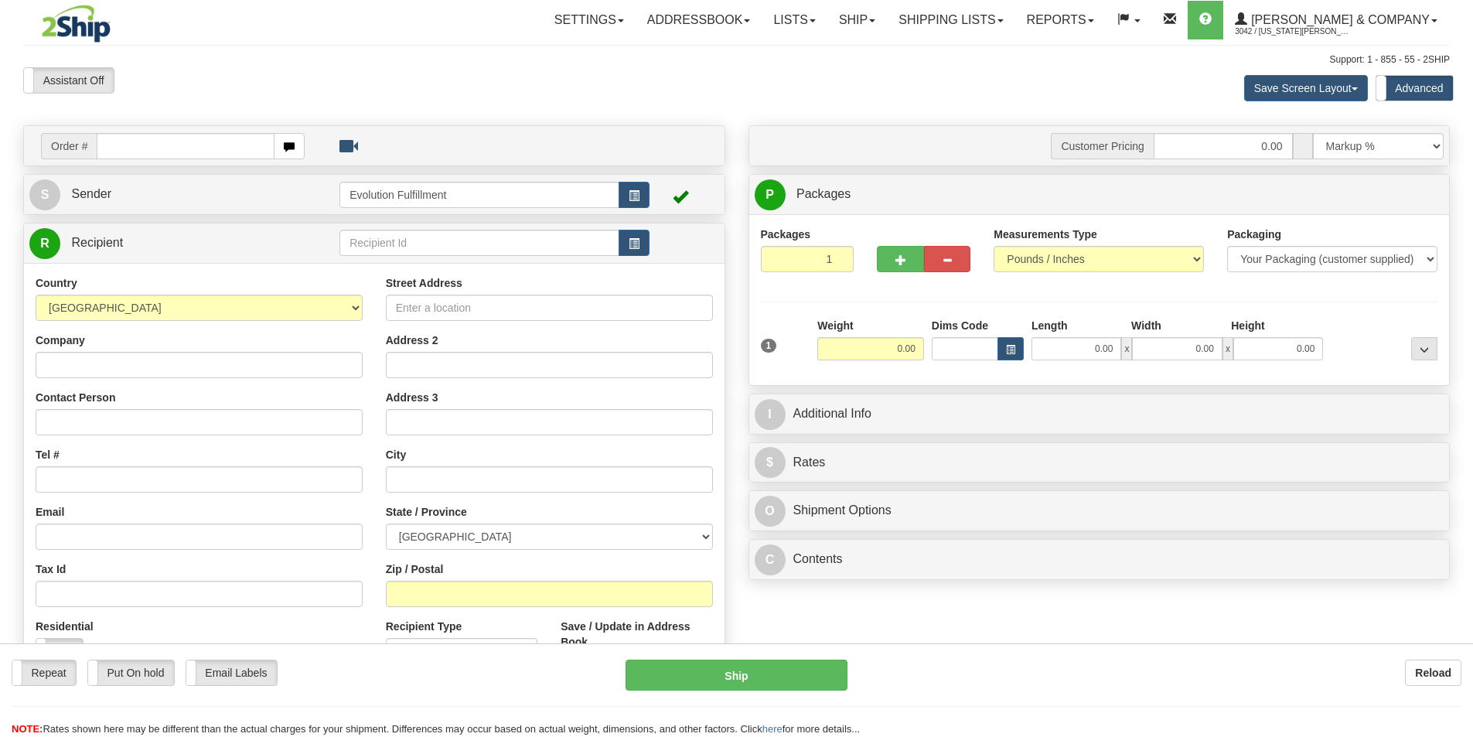 The image size is (1473, 737). I want to click on button: Save Screen Layout, so click(1306, 88).